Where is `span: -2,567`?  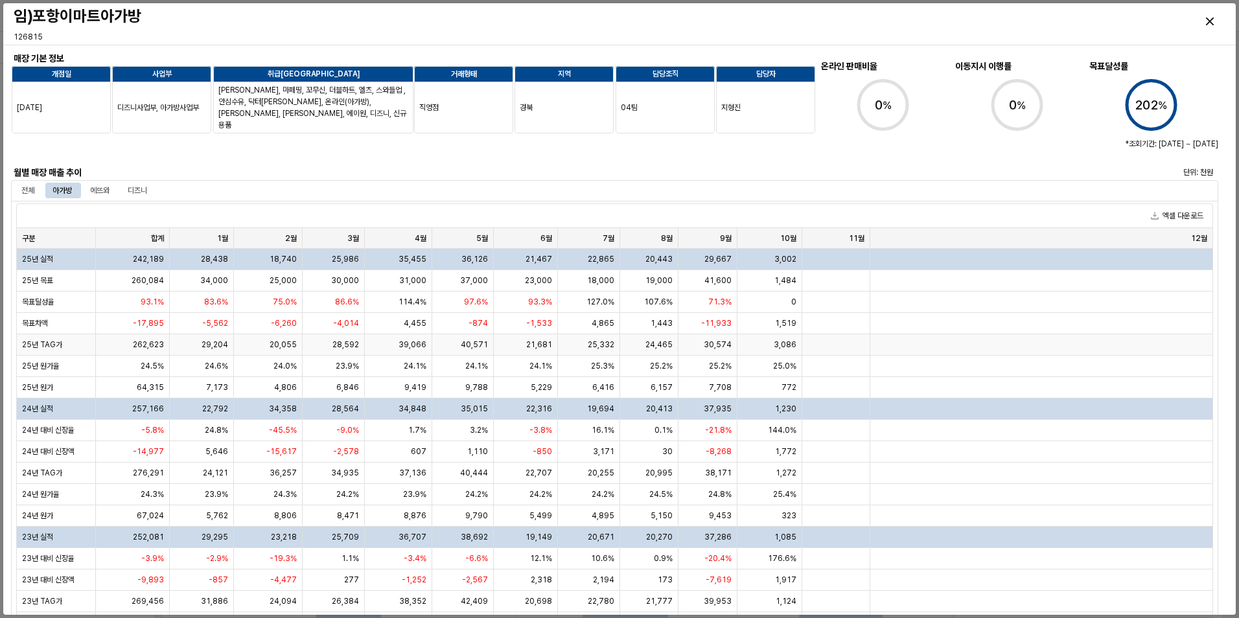 span: -2,567 is located at coordinates (475, 580).